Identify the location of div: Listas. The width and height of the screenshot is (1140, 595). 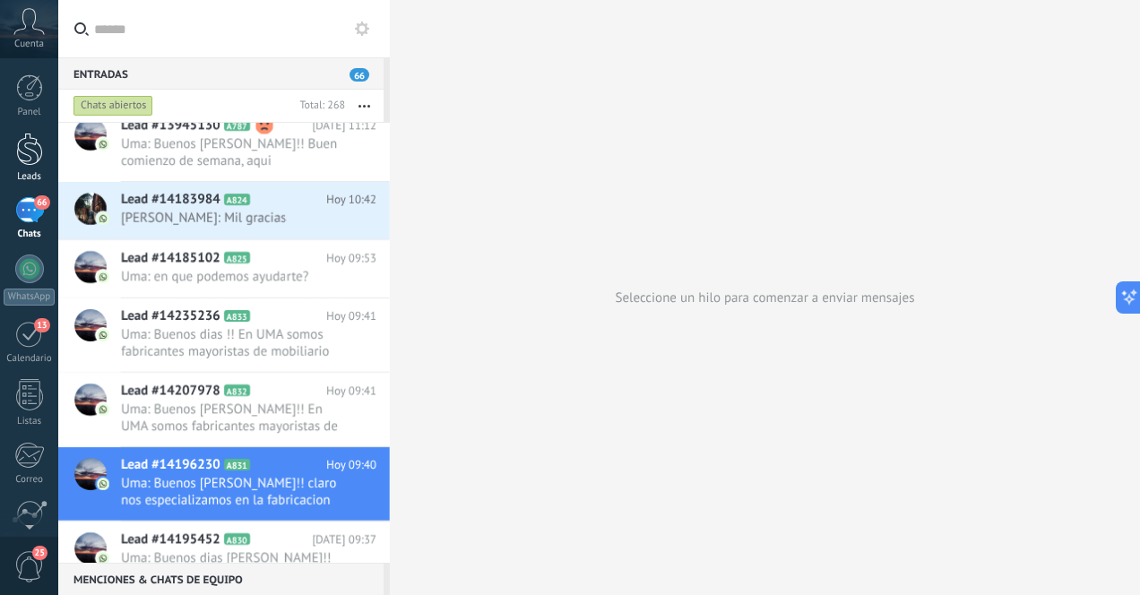
(30, 421).